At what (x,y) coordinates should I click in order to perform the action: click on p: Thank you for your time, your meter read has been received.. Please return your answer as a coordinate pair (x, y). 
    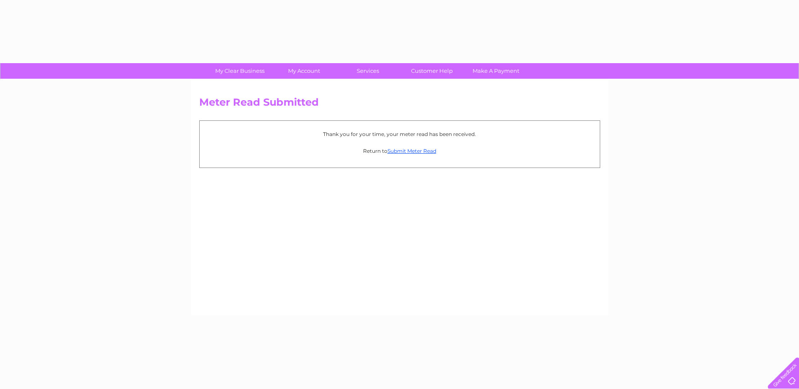
    Looking at the image, I should click on (400, 134).